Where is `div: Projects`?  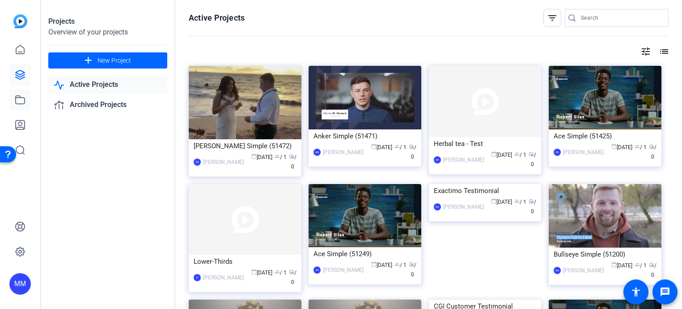 div: Projects is located at coordinates (108, 21).